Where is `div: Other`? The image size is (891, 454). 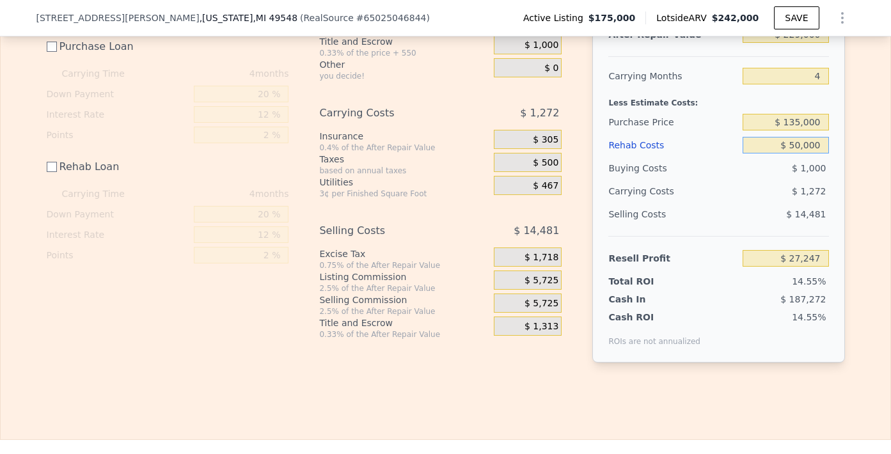
div: Other is located at coordinates (404, 65).